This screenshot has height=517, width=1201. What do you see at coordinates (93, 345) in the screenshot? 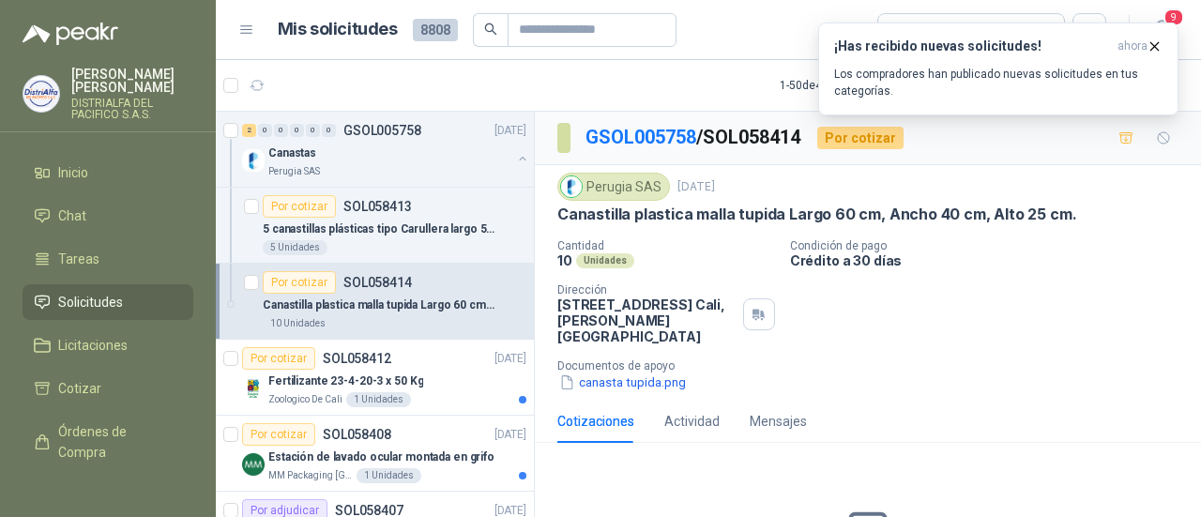
I see `span: Licitaciones` at bounding box center [93, 345].